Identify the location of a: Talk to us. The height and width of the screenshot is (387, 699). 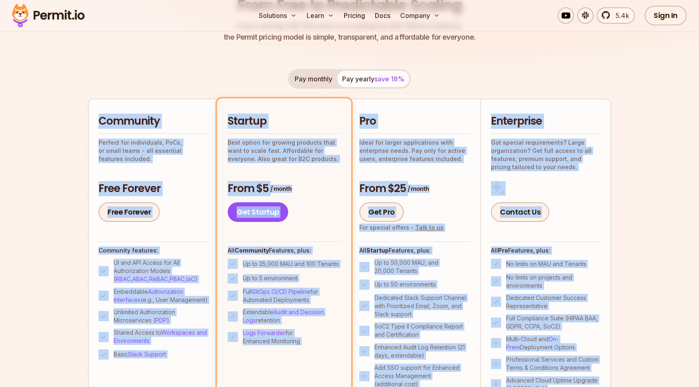
(429, 227).